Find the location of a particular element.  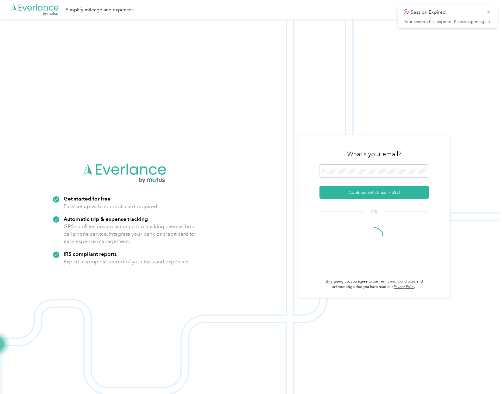

button: Continue with Email / SSO is located at coordinates (374, 192).